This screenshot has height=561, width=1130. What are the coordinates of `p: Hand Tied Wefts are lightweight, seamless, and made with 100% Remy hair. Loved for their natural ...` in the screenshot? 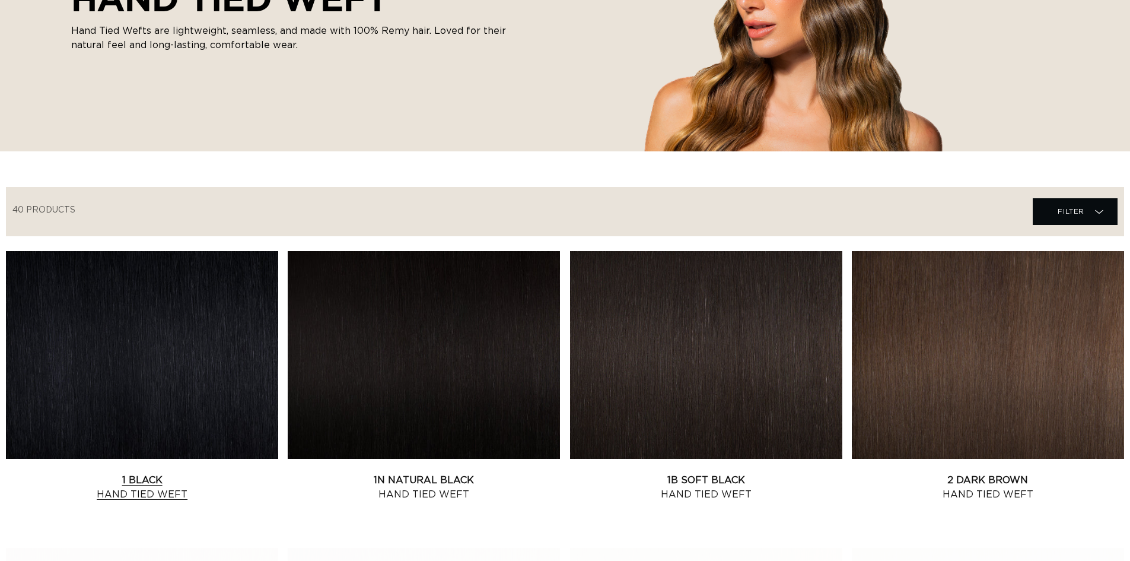 It's located at (297, 38).